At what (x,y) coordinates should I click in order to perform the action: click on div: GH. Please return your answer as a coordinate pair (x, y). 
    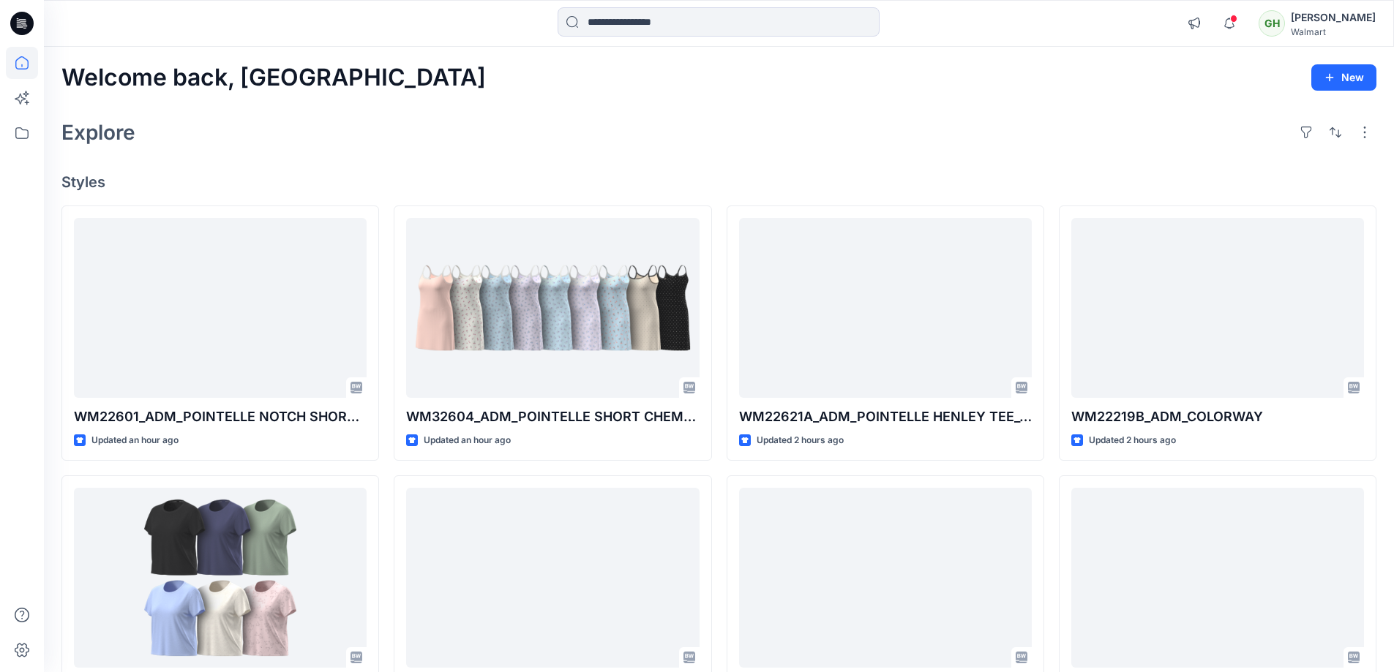
    Looking at the image, I should click on (1272, 23).